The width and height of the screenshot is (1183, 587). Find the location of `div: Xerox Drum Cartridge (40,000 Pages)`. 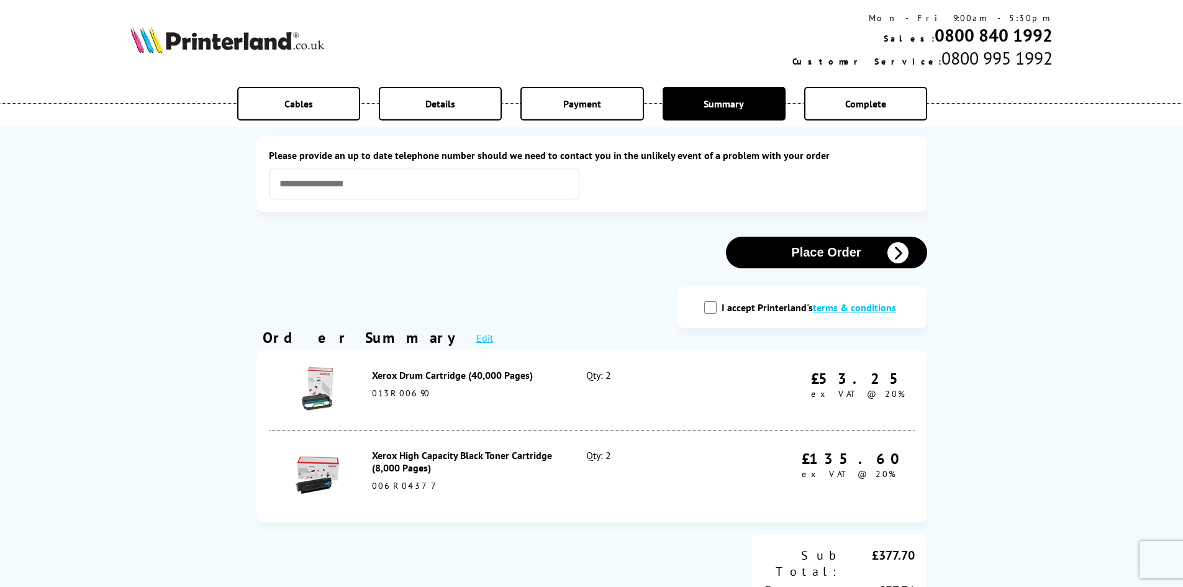

div: Xerox Drum Cartridge (40,000 Pages) is located at coordinates (466, 375).